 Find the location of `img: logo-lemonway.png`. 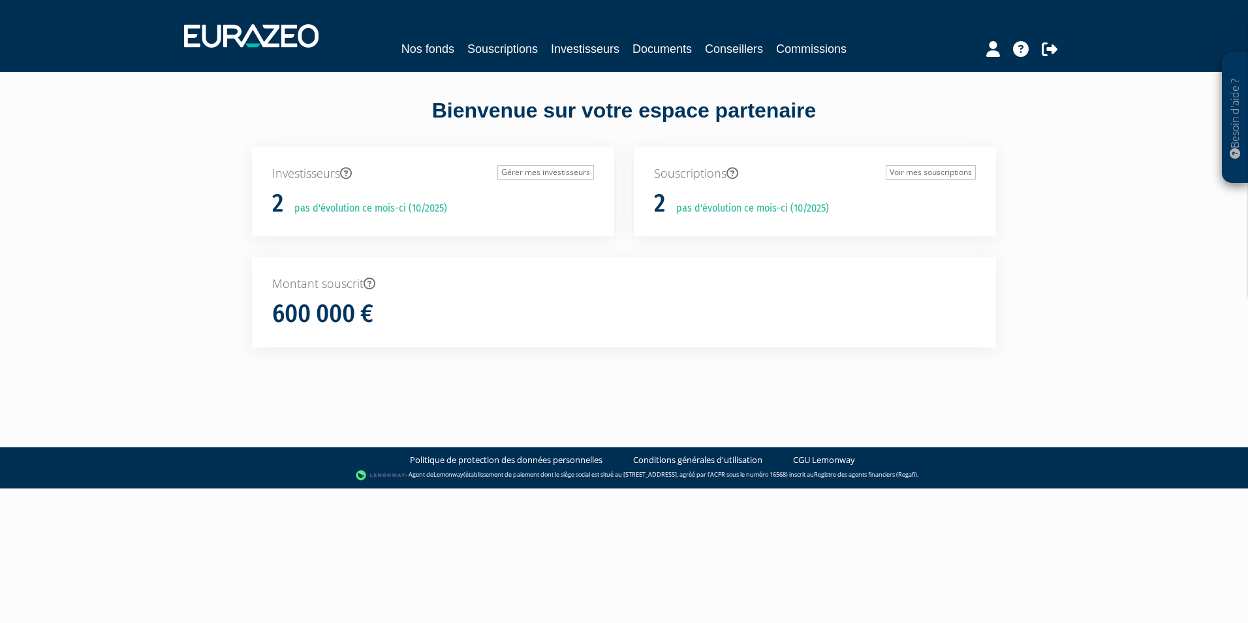

img: logo-lemonway.png is located at coordinates (381, 475).